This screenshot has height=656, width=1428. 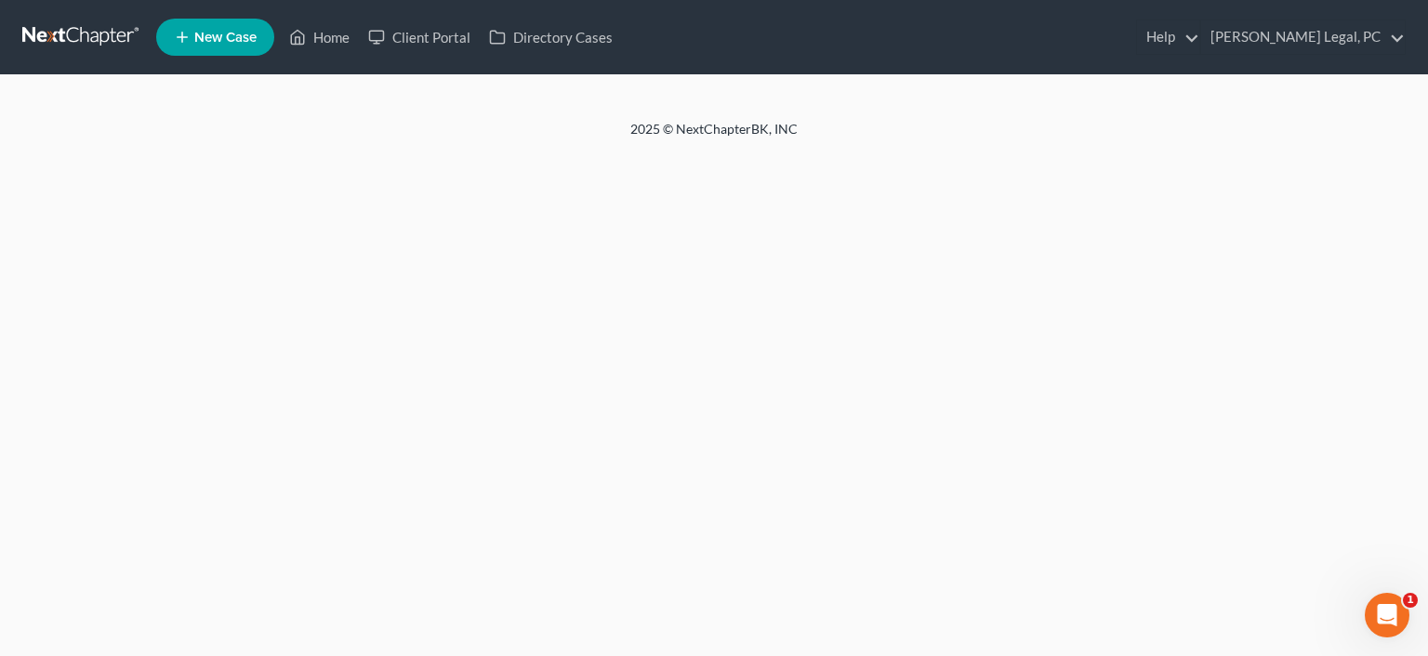 What do you see at coordinates (419, 37) in the screenshot?
I see `a: Client Portal` at bounding box center [419, 37].